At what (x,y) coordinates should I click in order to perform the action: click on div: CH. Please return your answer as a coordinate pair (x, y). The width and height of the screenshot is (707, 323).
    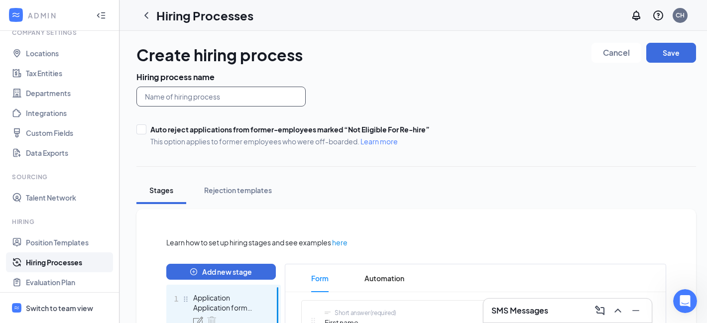
    Looking at the image, I should click on (680, 15).